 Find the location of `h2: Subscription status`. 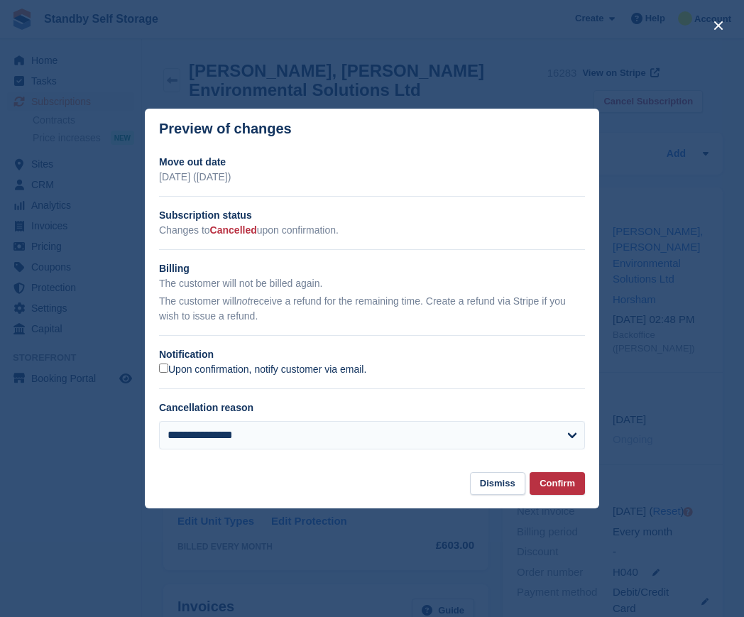

h2: Subscription status is located at coordinates (372, 215).